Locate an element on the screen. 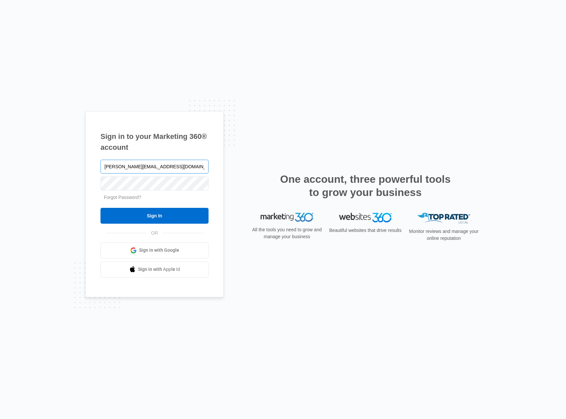  input: Email is located at coordinates (155, 167).